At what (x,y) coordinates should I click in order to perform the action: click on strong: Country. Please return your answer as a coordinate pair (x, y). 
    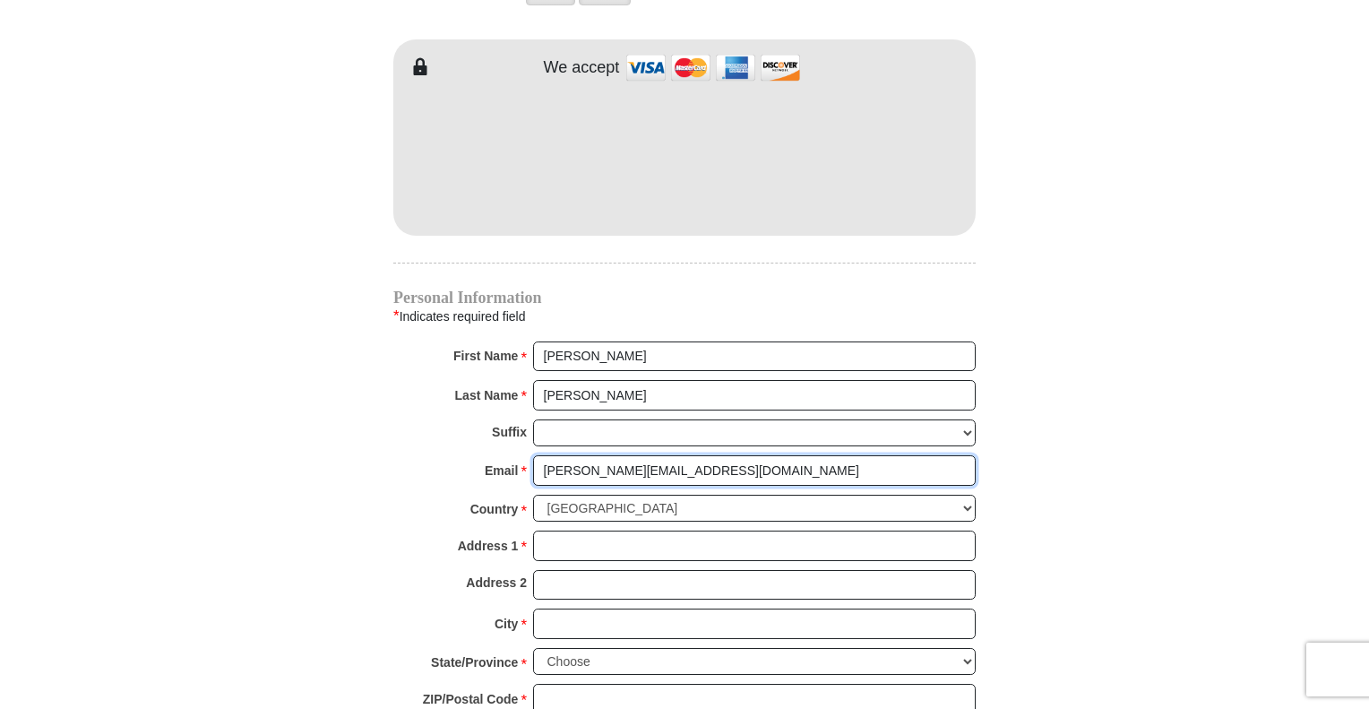
    Looking at the image, I should click on (495, 509).